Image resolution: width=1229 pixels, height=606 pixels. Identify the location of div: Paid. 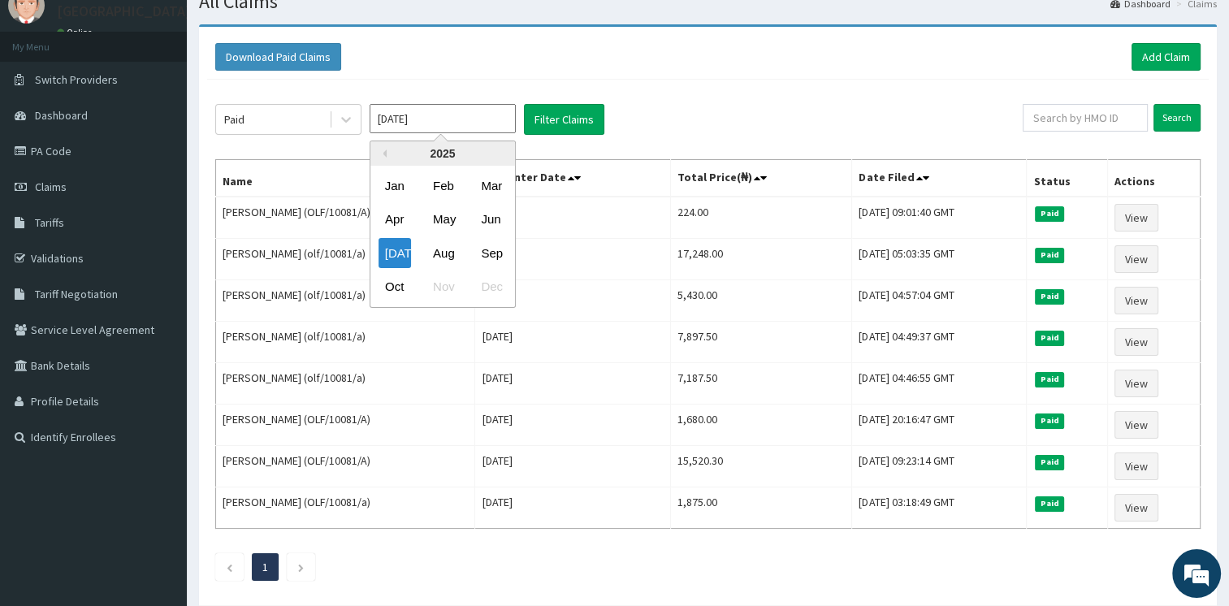
(234, 119).